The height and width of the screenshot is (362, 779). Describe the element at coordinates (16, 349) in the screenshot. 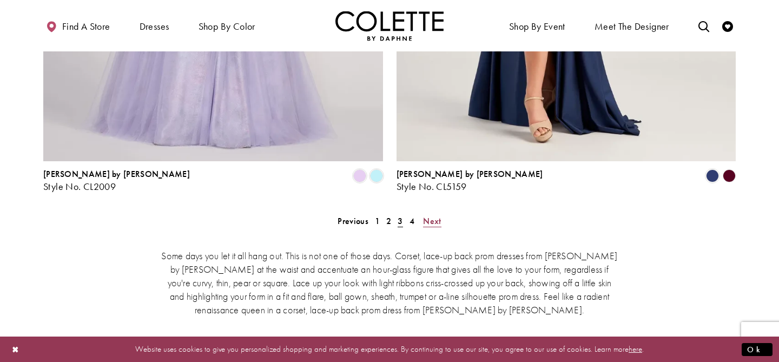

I see `button: Close Dialog` at that location.